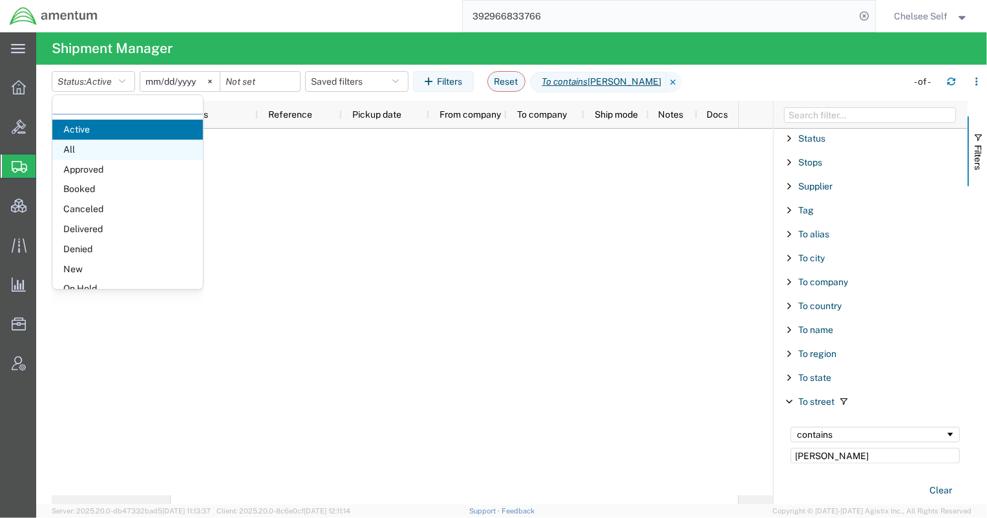  I want to click on h4: Shipment Manager, so click(112, 48).